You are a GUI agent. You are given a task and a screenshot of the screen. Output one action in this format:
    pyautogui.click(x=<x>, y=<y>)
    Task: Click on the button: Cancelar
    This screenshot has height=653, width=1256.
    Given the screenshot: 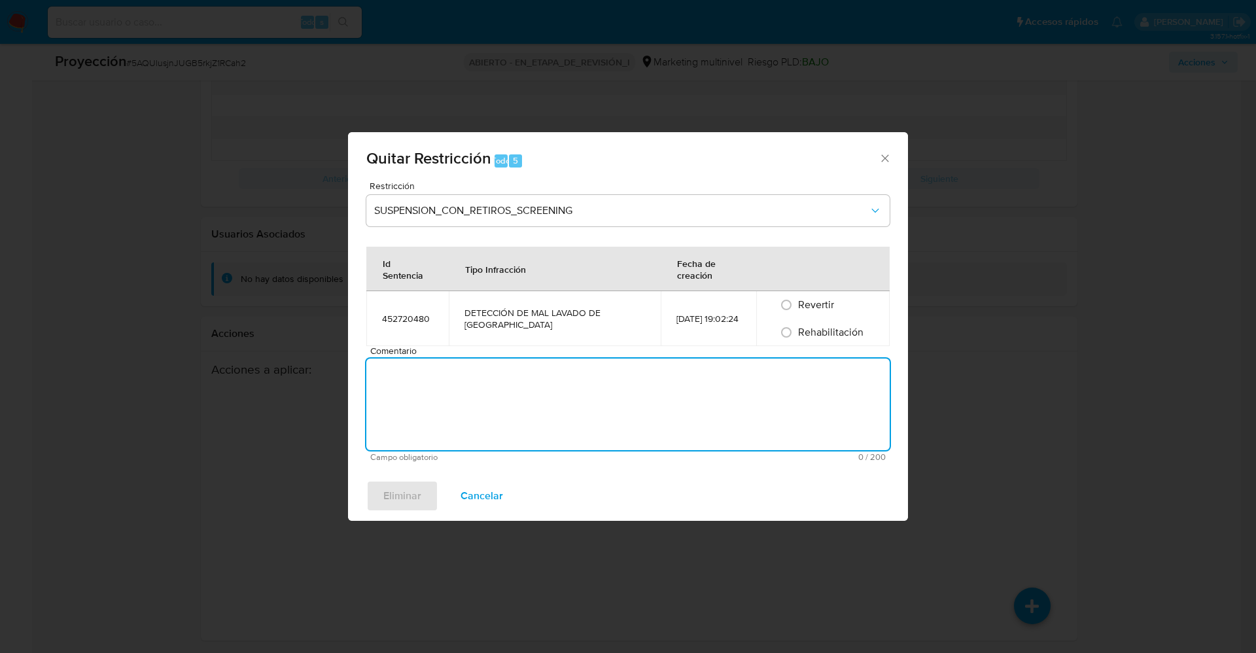 What is the action you would take?
    pyautogui.click(x=481, y=496)
    